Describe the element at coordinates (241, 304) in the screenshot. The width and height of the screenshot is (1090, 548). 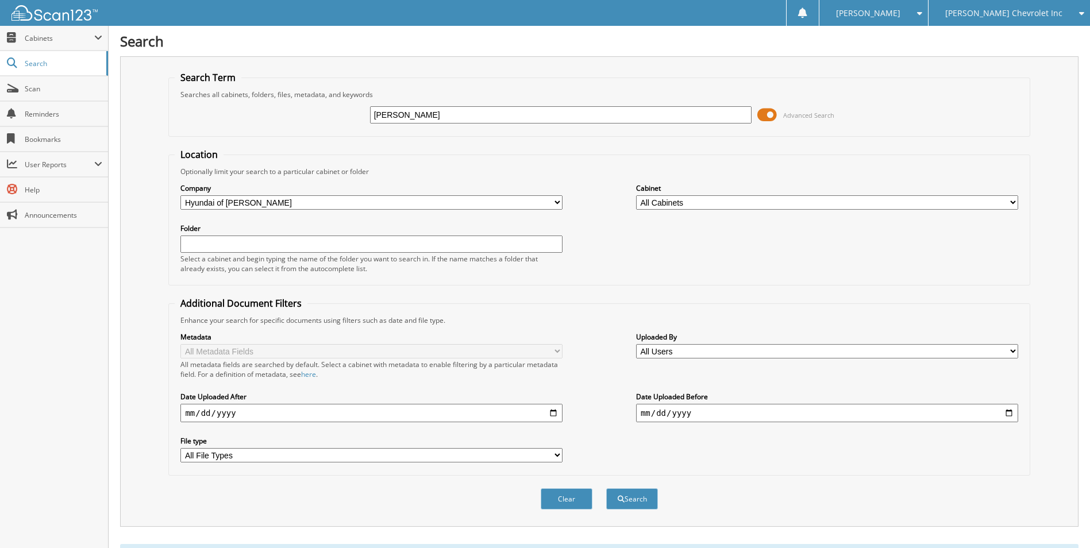
I see `legend: Additional Document Filters` at that location.